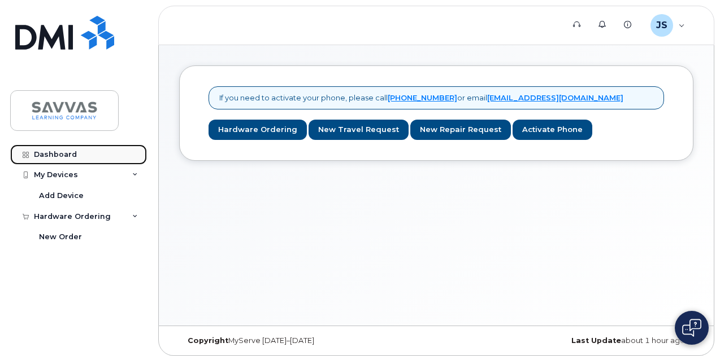 This screenshot has height=356, width=720. Describe the element at coordinates (208, 341) in the screenshot. I see `strong: Copyright` at that location.